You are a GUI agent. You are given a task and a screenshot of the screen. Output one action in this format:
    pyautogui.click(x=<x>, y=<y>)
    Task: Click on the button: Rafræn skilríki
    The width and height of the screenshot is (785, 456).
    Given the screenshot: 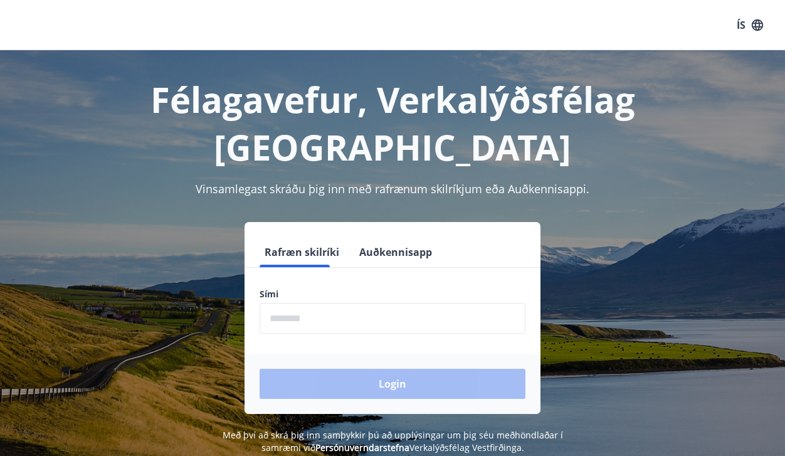 What is the action you would take?
    pyautogui.click(x=302, y=252)
    